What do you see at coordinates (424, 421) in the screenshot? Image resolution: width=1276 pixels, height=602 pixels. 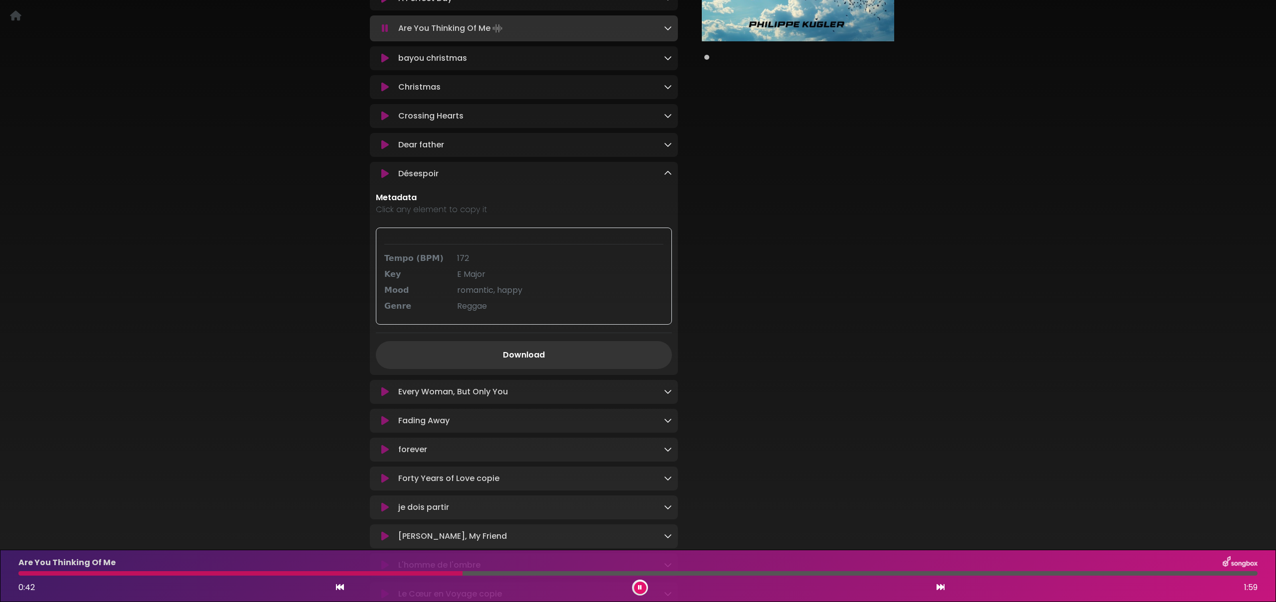 I see `p: Fading Away` at bounding box center [424, 421].